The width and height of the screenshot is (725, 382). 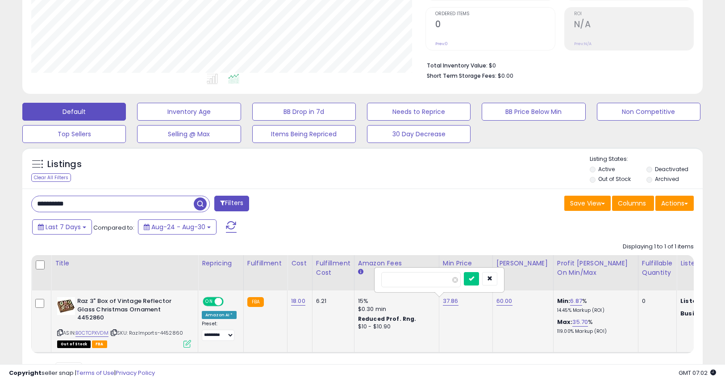 What do you see at coordinates (131, 310) in the screenshot?
I see `b: Raz 3" Box of Vintage Reflector Glass Christmas Ornament 4452860` at bounding box center [131, 310].